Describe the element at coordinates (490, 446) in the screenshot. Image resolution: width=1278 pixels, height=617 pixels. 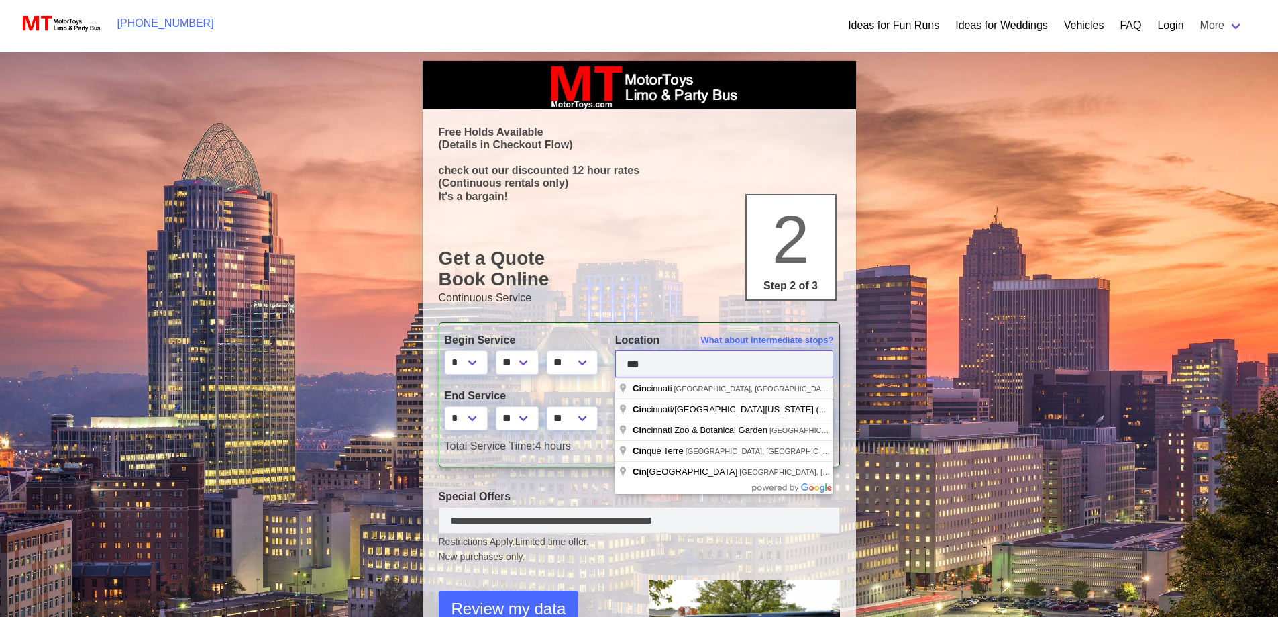
I see `span: Total Service Time:` at that location.